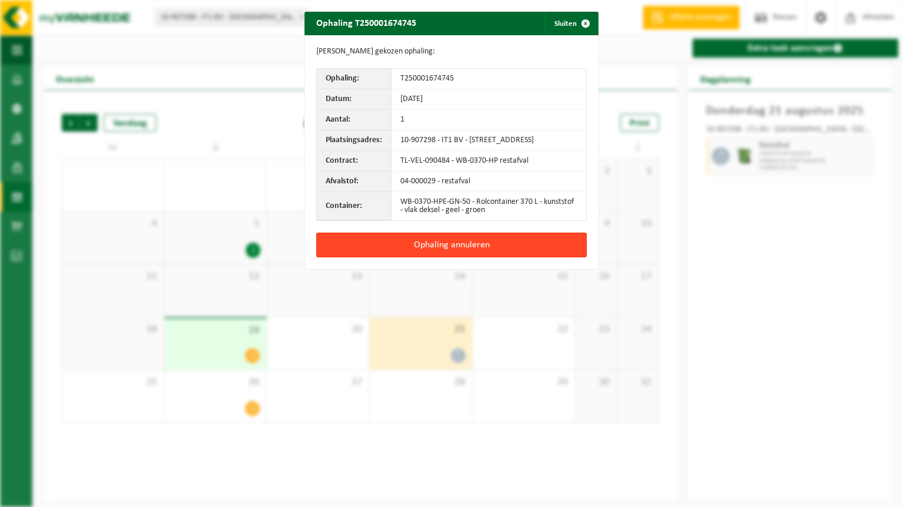 This screenshot has width=903, height=507. What do you see at coordinates (571, 24) in the screenshot?
I see `button: Sluiten` at bounding box center [571, 24].